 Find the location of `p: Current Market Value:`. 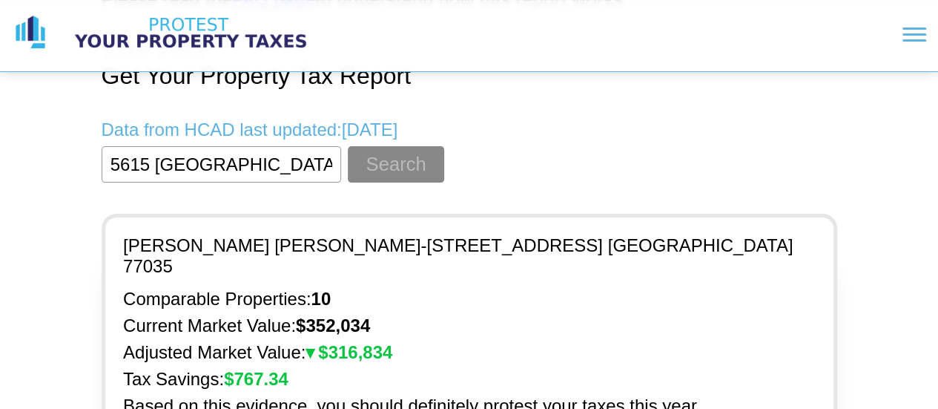

p: Current Market Value: is located at coordinates (469, 325).